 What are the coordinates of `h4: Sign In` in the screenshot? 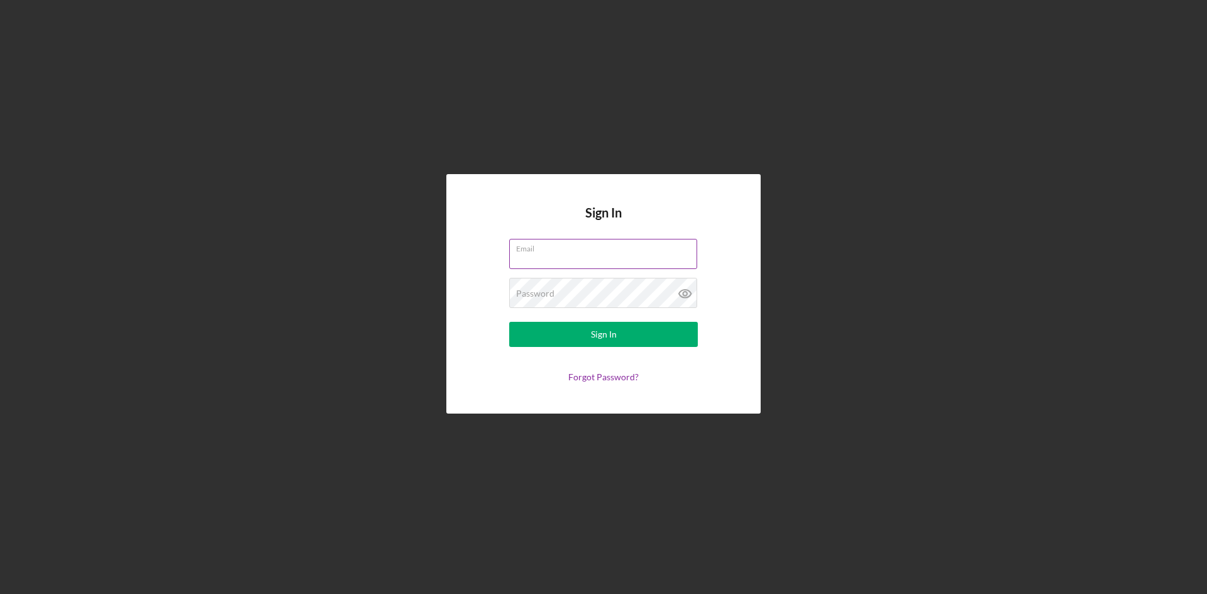 It's located at (603, 222).